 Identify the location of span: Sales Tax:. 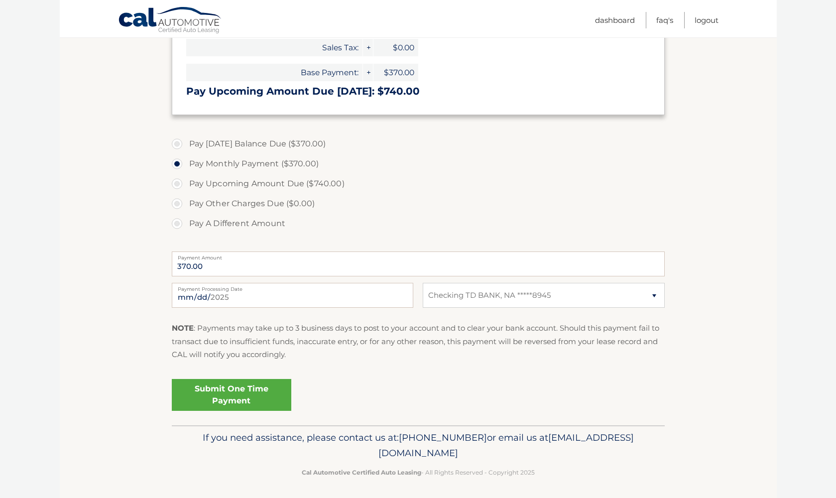
(274, 47).